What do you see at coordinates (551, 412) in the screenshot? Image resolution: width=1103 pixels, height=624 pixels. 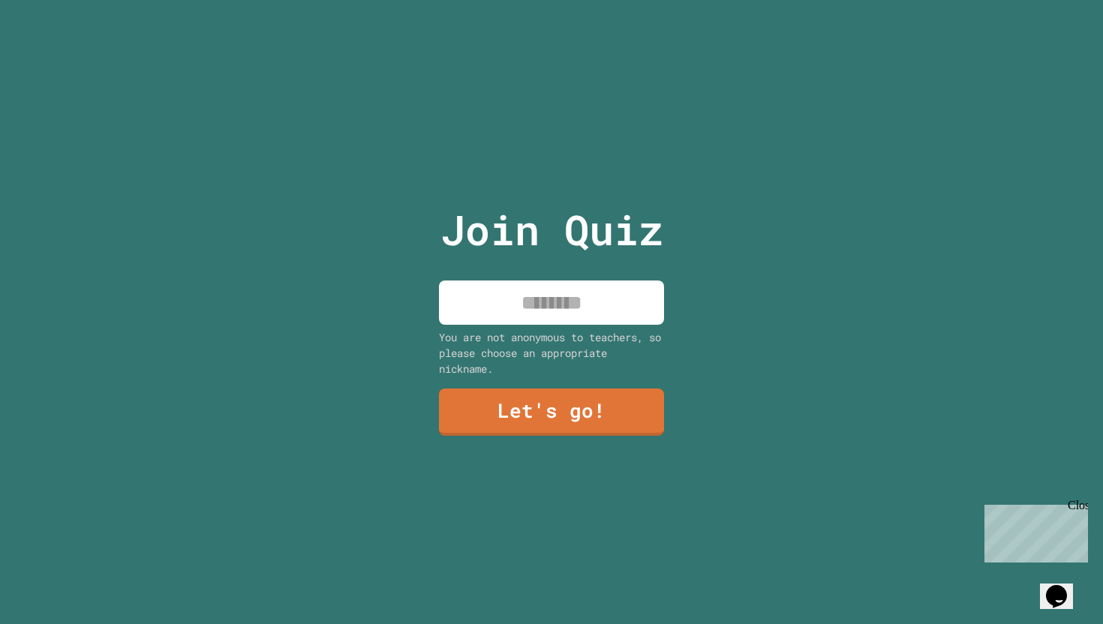 I see `a: Let's go!` at bounding box center [551, 412].